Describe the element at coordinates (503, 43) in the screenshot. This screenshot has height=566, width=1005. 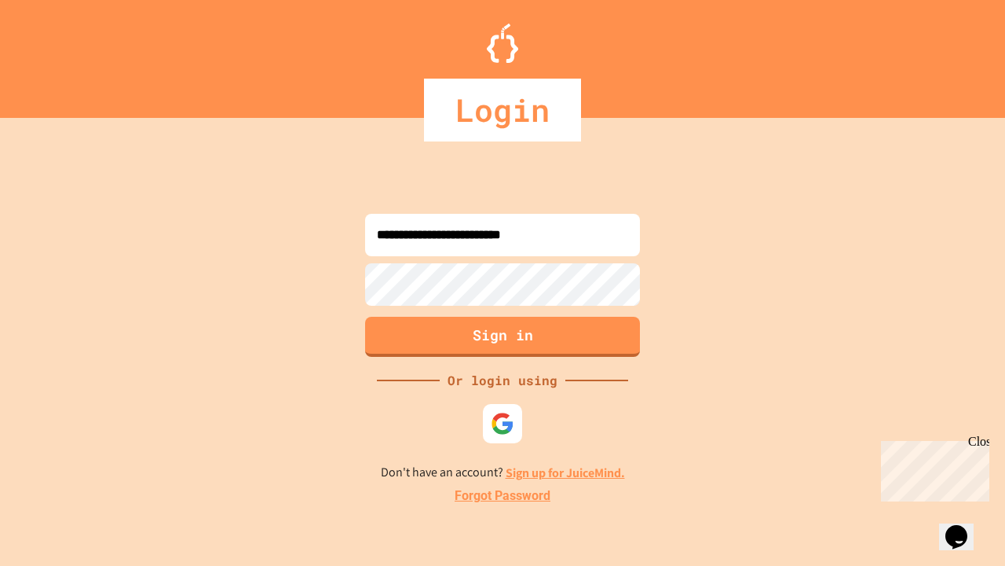
I see `img: Logo.svg` at that location.